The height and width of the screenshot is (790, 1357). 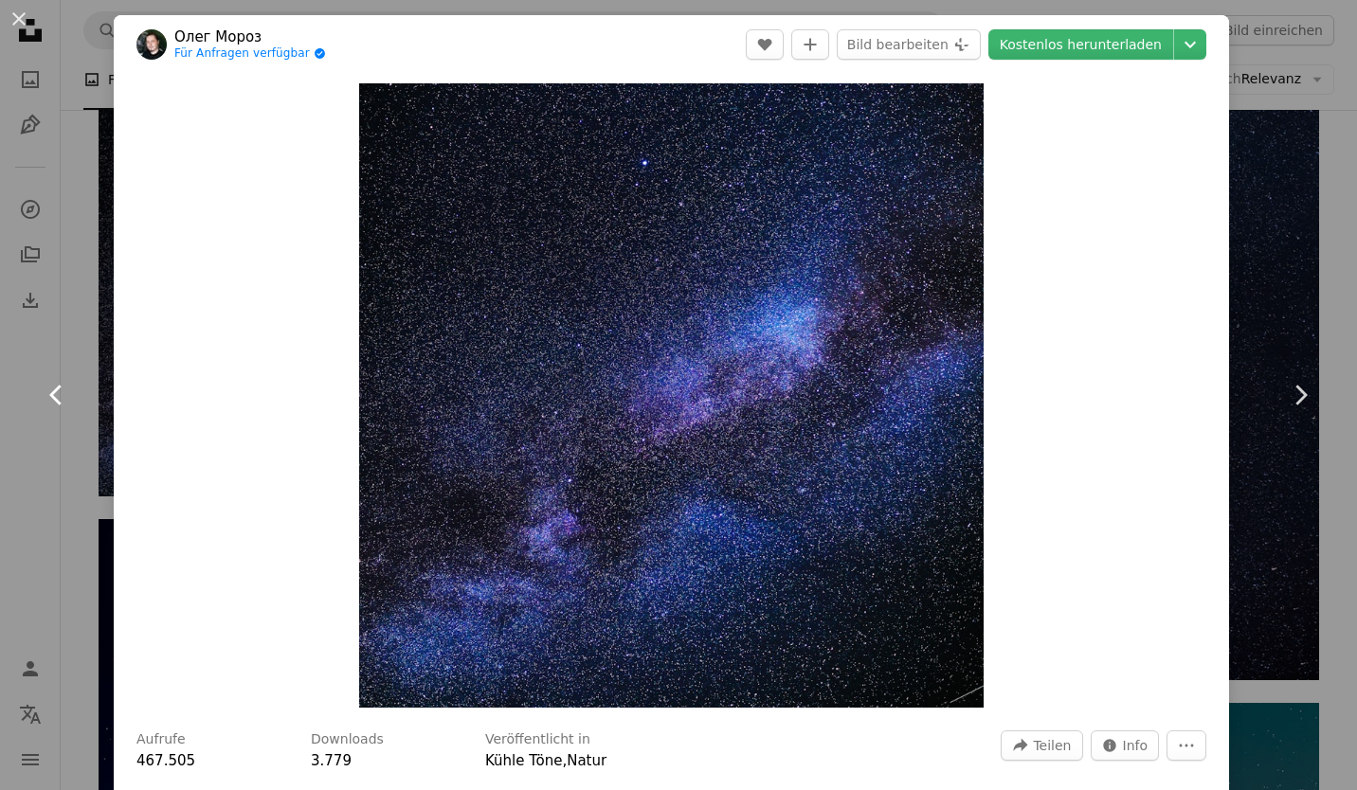 What do you see at coordinates (152, 45) in the screenshot?
I see `a: Zum Profil von Олег Мороз` at bounding box center [152, 45].